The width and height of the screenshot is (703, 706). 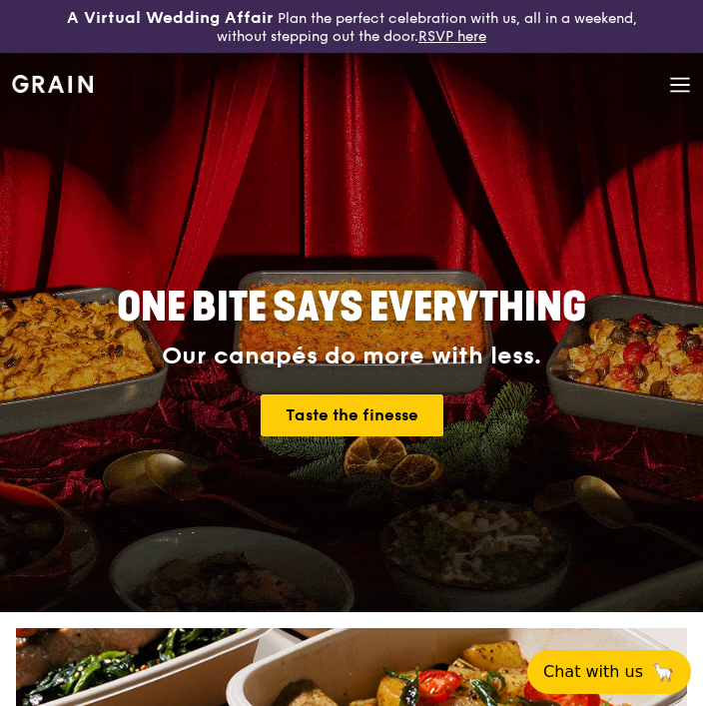 I want to click on div: Plan the perfect celebration with us, all in a weekend, without stepping out the door., so click(x=351, y=26).